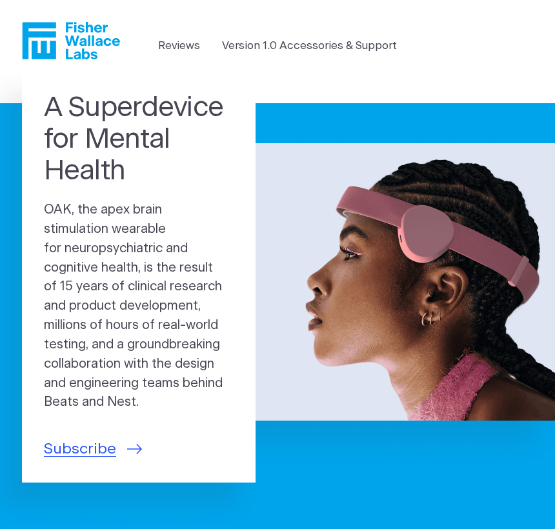 The height and width of the screenshot is (529, 555). What do you see at coordinates (309, 46) in the screenshot?
I see `a: Version 1.0 Accessories & Support` at bounding box center [309, 46].